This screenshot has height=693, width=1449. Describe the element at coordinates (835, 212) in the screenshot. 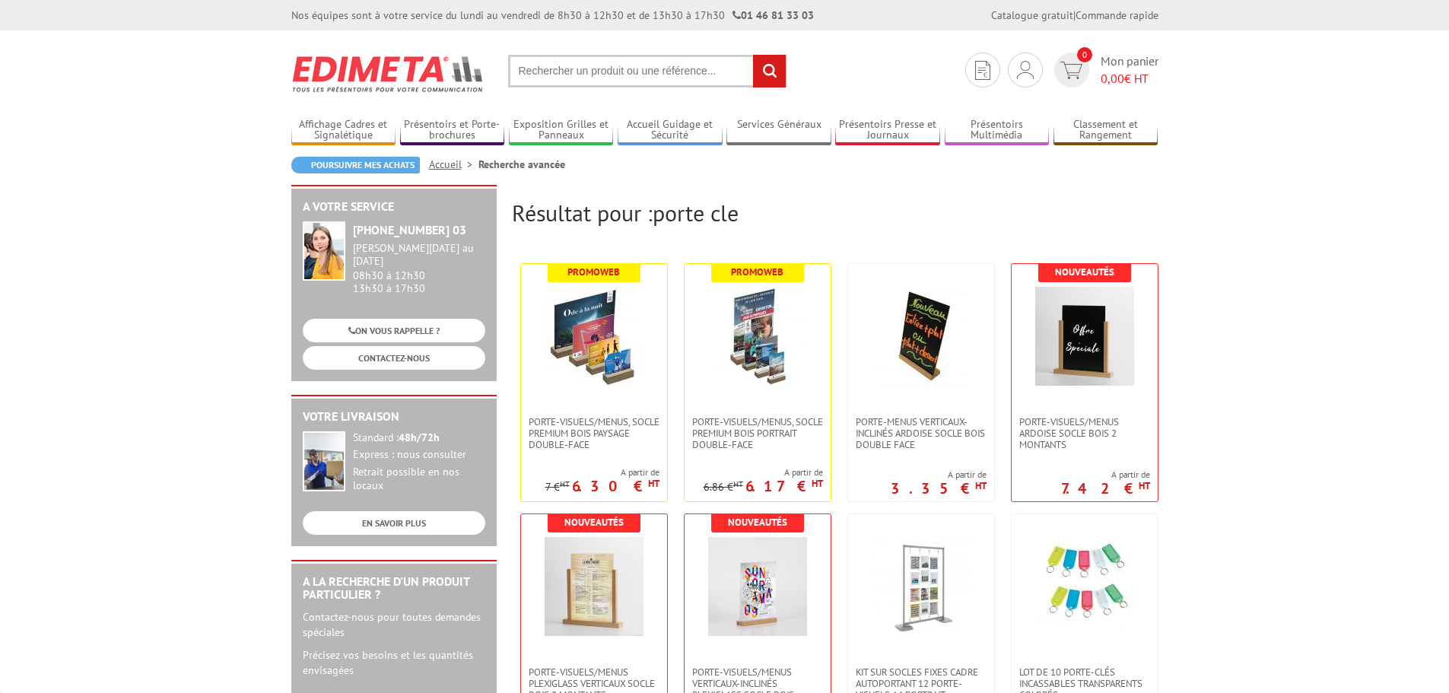

I see `h2: Résultat pour :` at that location.